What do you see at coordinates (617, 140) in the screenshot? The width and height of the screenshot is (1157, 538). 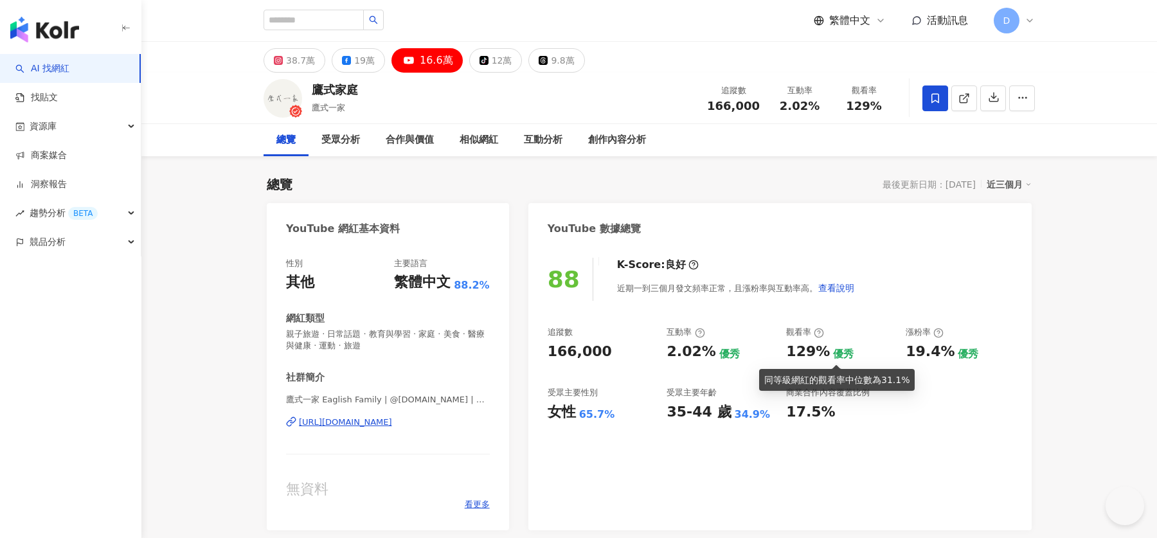 I see `div: 創作內容分析` at bounding box center [617, 140].